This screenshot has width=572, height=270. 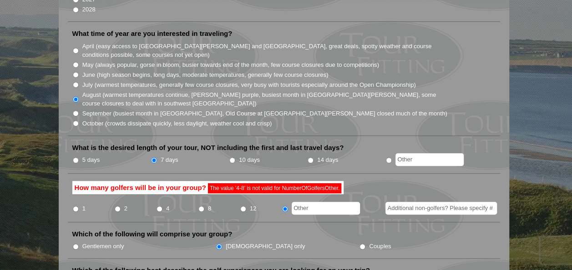 I want to click on label: 7 days, so click(x=169, y=160).